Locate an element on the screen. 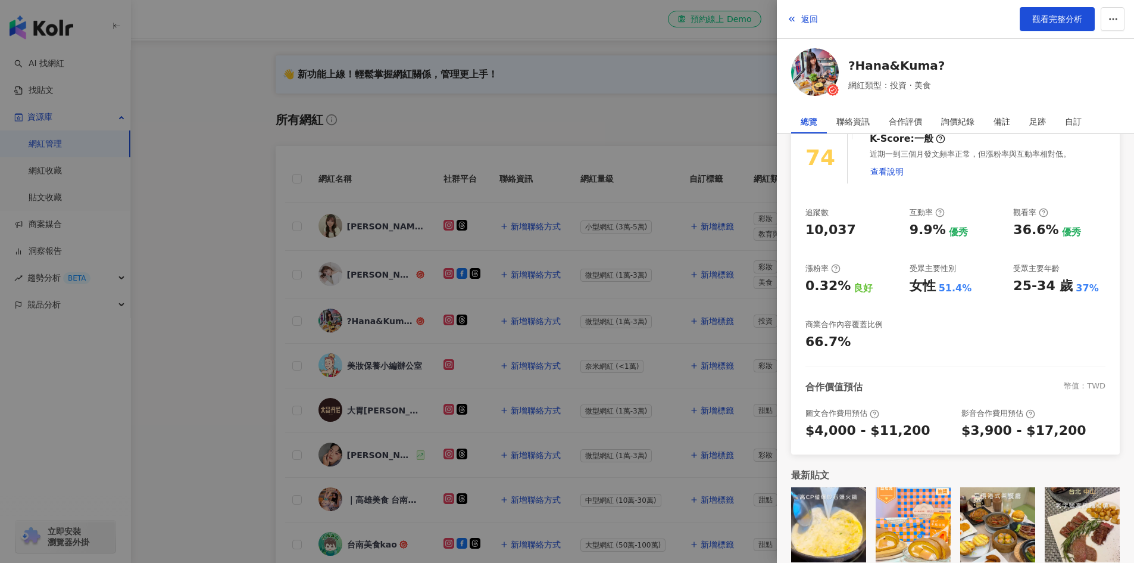  div: 36.6% is located at coordinates (1036, 230).